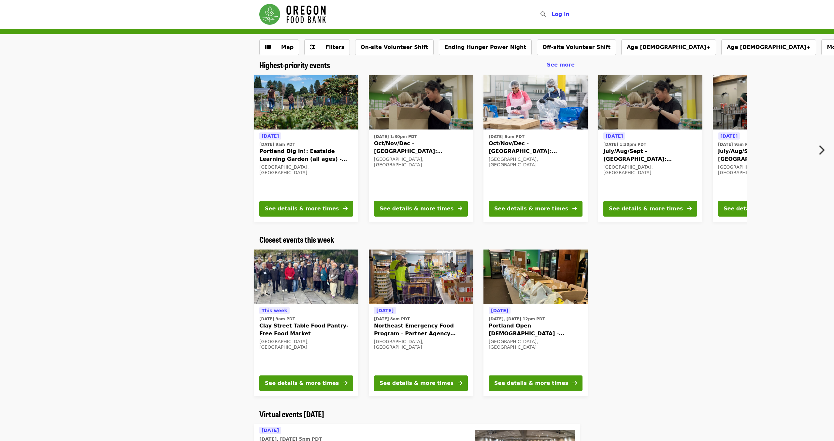 Image resolution: width=834 pixels, height=441 pixels. Describe the element at coordinates (561, 14) in the screenshot. I see `button: Log in` at that location.